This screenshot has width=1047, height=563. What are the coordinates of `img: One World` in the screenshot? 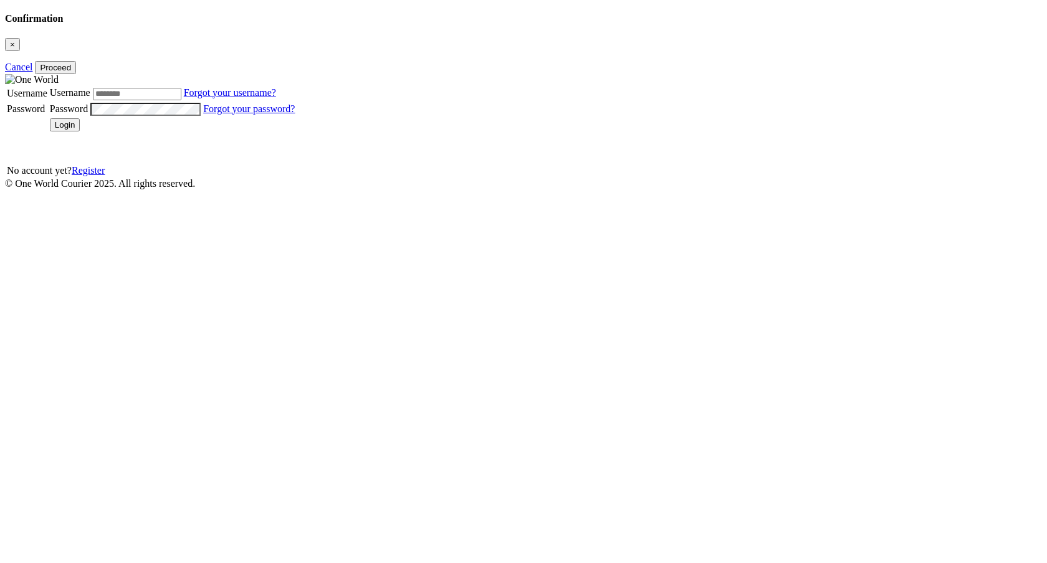 It's located at (32, 80).